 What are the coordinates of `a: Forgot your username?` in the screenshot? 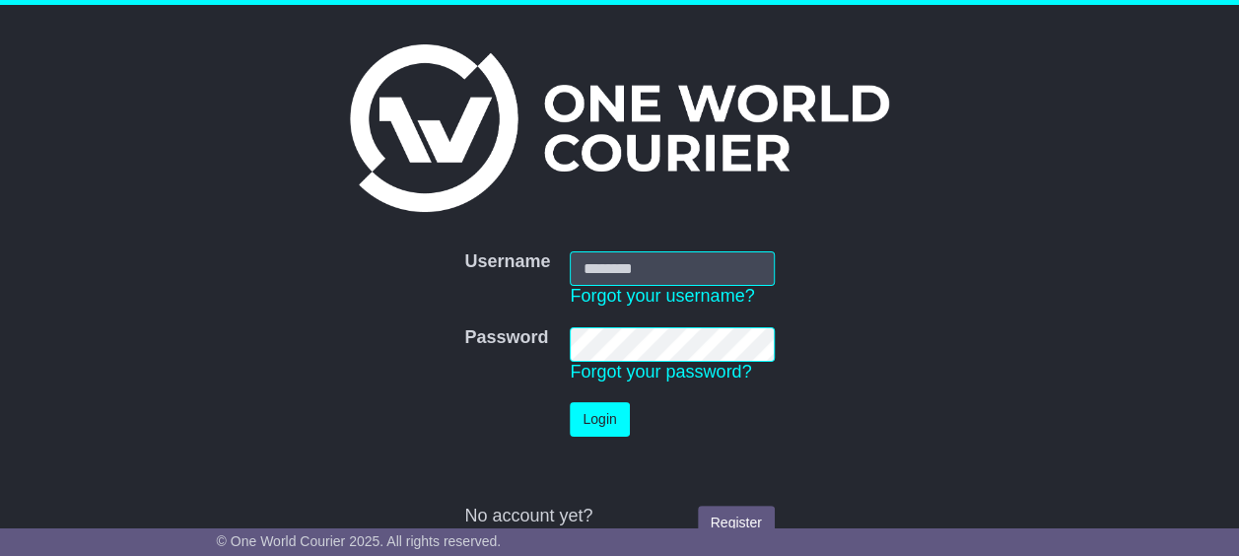 It's located at (661, 296).